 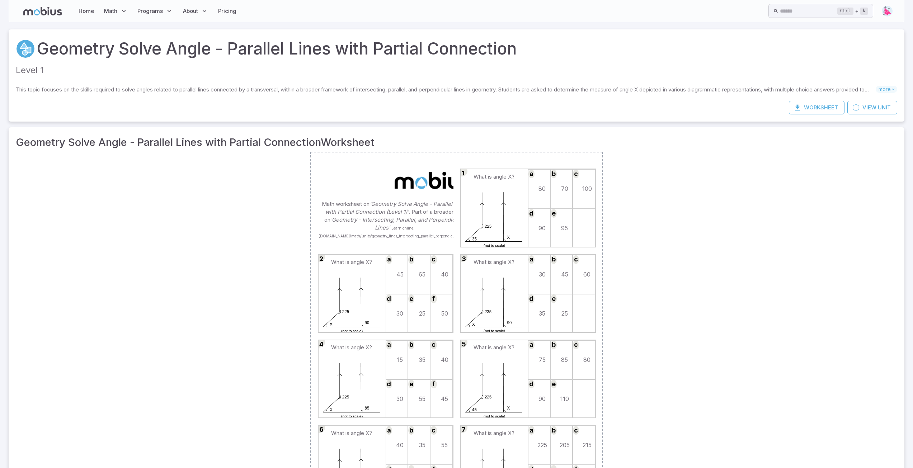 What do you see at coordinates (433, 180) in the screenshot?
I see `img: Mobius Math Academy logo` at bounding box center [433, 180].